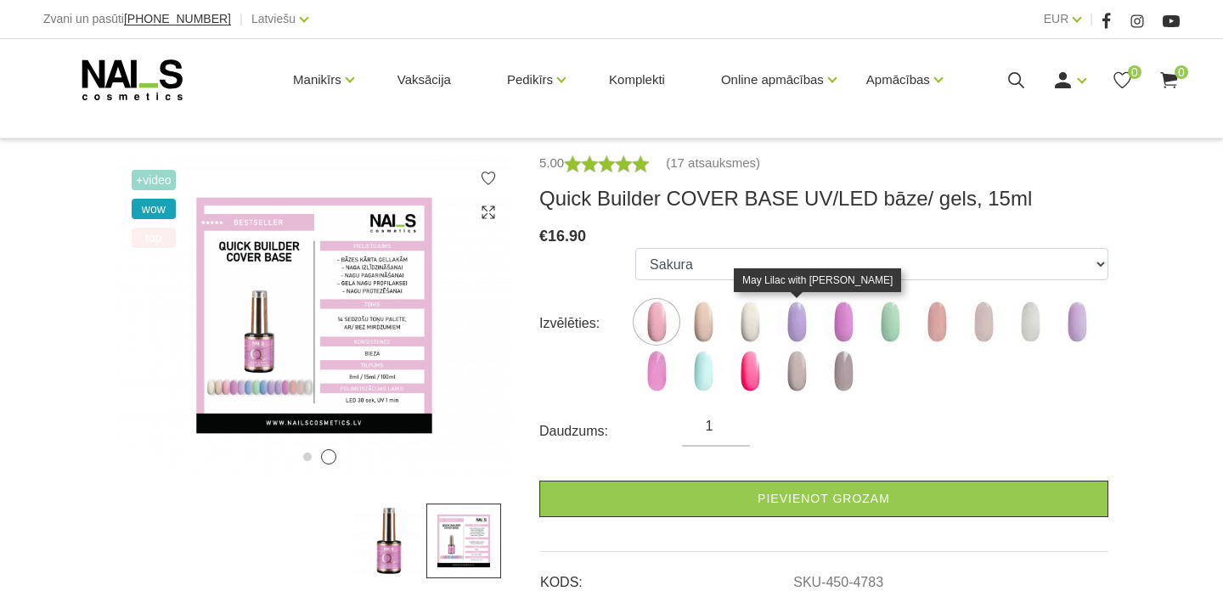 The height and width of the screenshot is (608, 1223). Describe the element at coordinates (424, 80) in the screenshot. I see `a: Vaksācija` at that location.